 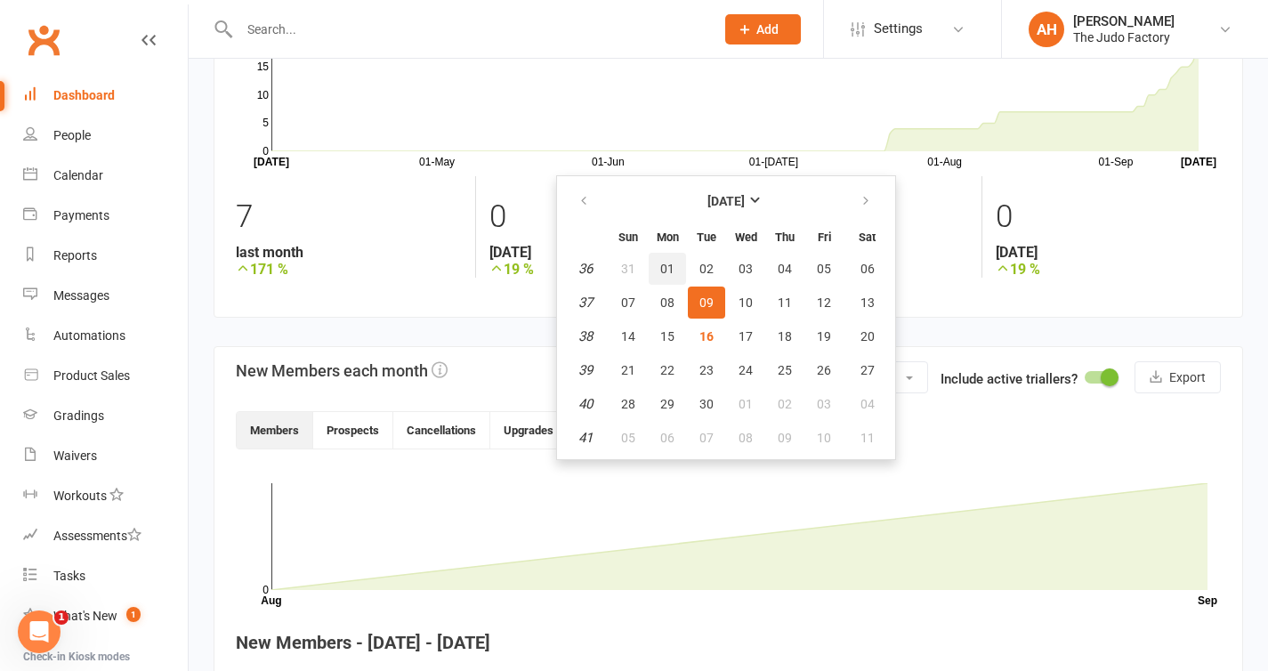 What do you see at coordinates (81, 296) in the screenshot?
I see `div: Messages` at bounding box center [81, 296].